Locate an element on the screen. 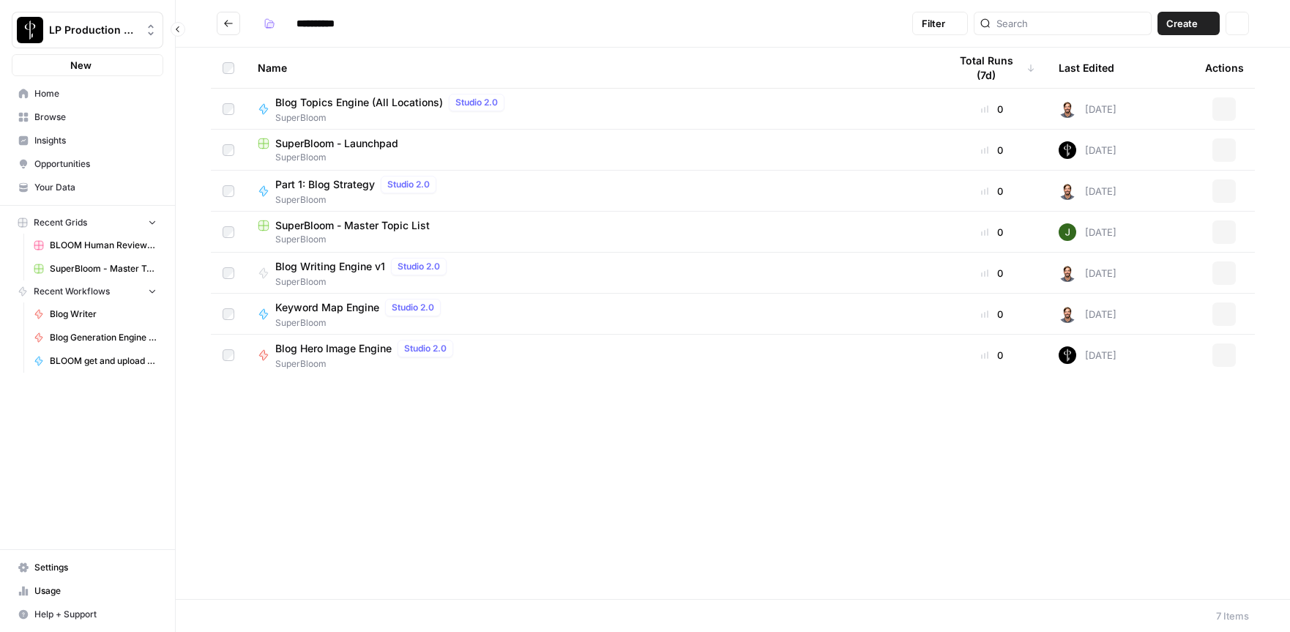 This screenshot has height=632, width=1290. div: Last Edited is located at coordinates (1087, 67).